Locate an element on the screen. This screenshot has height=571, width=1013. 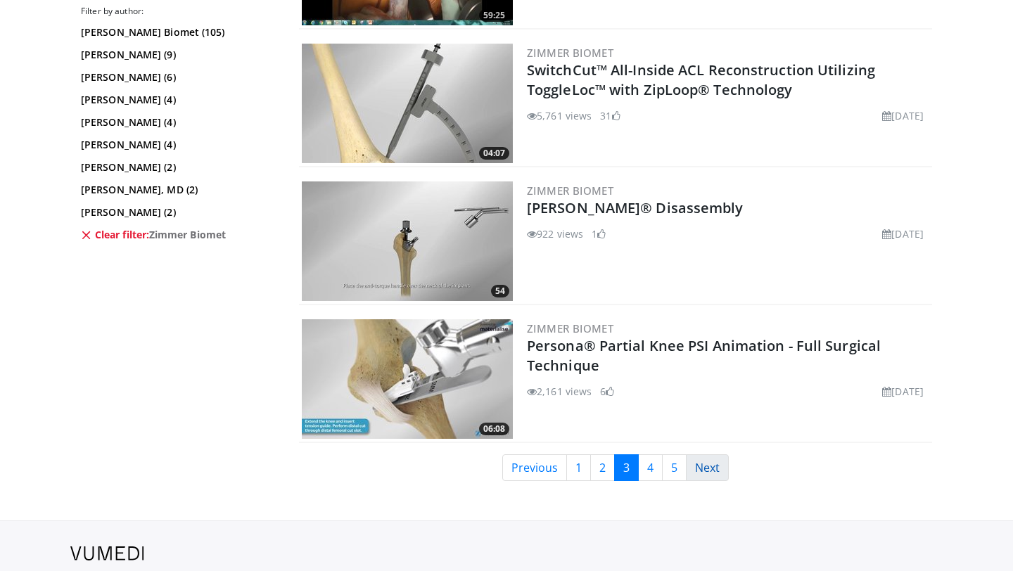
li: 2,161 views is located at coordinates (559, 391).